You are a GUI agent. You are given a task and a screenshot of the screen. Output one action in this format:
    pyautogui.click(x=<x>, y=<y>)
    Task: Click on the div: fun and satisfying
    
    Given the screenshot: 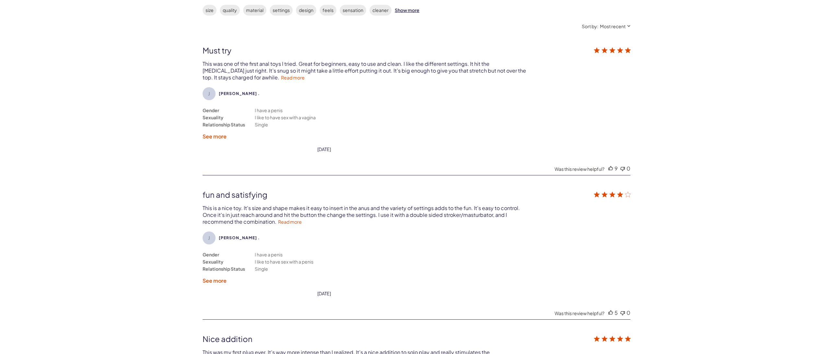 What is the action you would take?
    pyautogui.click(x=374, y=195)
    